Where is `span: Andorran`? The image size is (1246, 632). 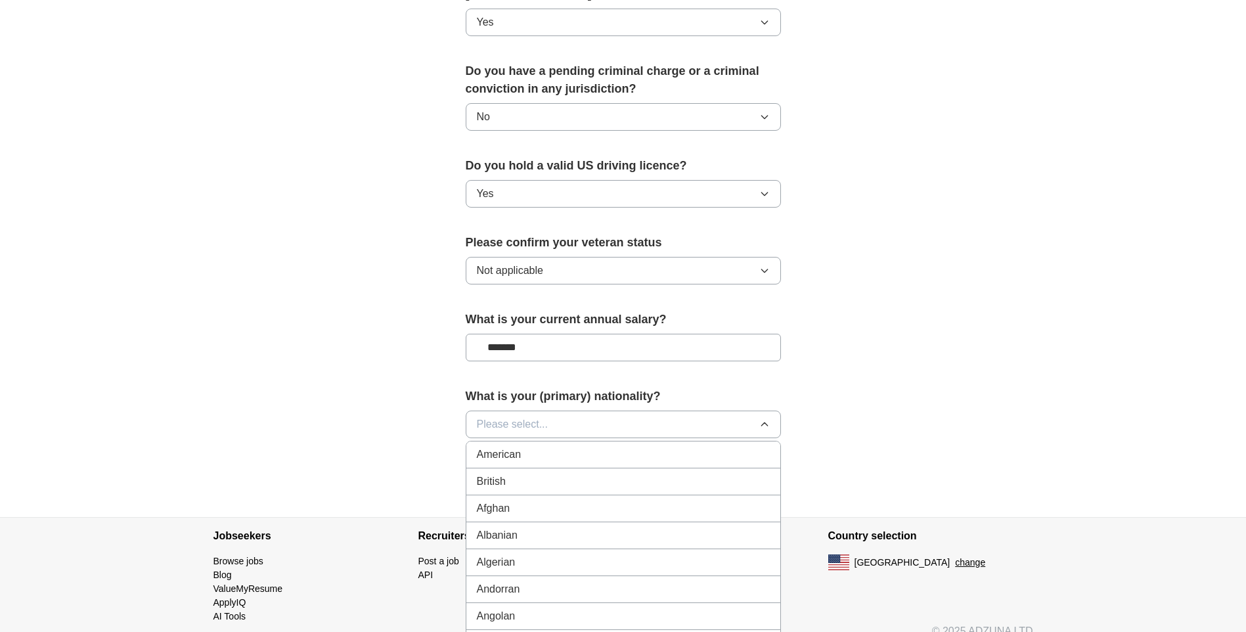 span: Andorran is located at coordinates (499, 589).